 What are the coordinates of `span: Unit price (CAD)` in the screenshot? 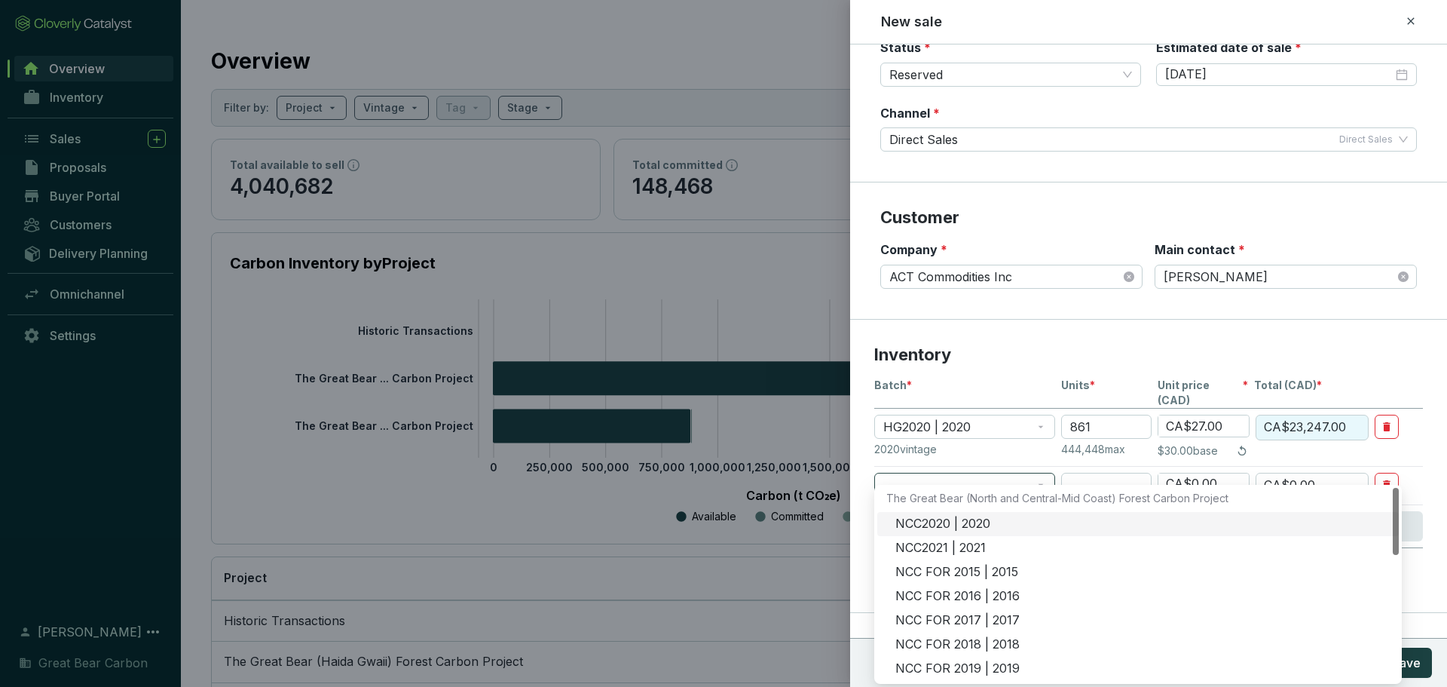 It's located at (1200, 393).